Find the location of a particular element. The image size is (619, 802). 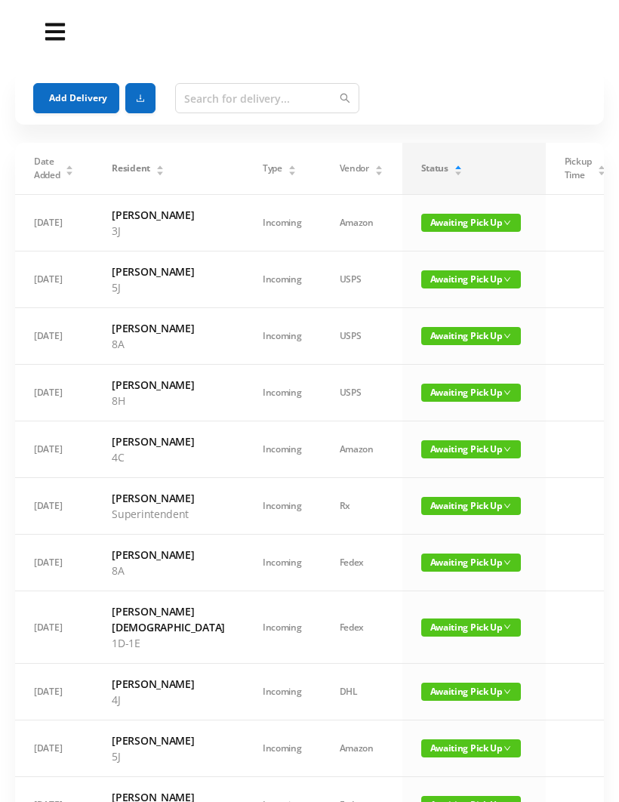

span: Date Added is located at coordinates (47, 168).